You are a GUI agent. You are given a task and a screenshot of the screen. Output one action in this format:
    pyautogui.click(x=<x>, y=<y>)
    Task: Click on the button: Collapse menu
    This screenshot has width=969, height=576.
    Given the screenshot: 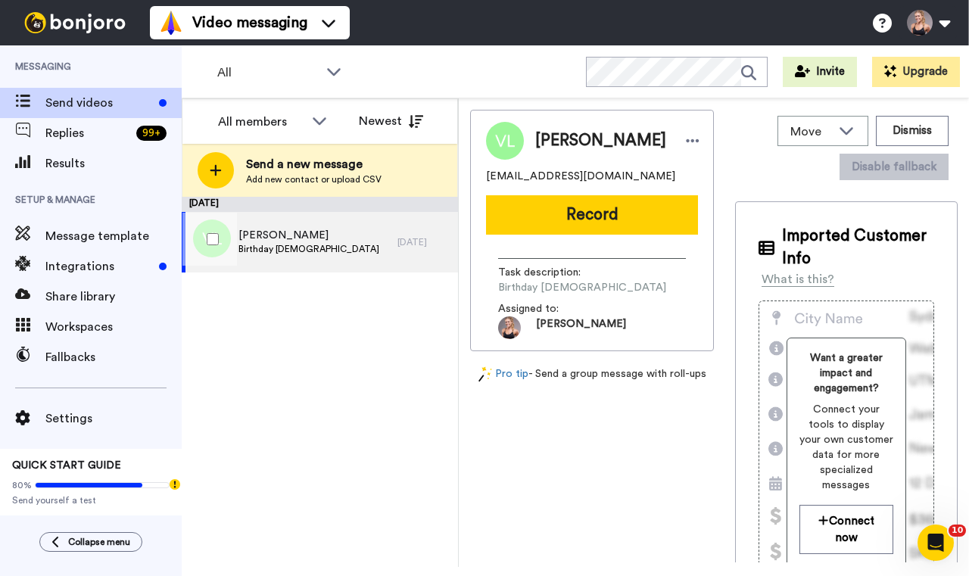 What is the action you would take?
    pyautogui.click(x=91, y=542)
    